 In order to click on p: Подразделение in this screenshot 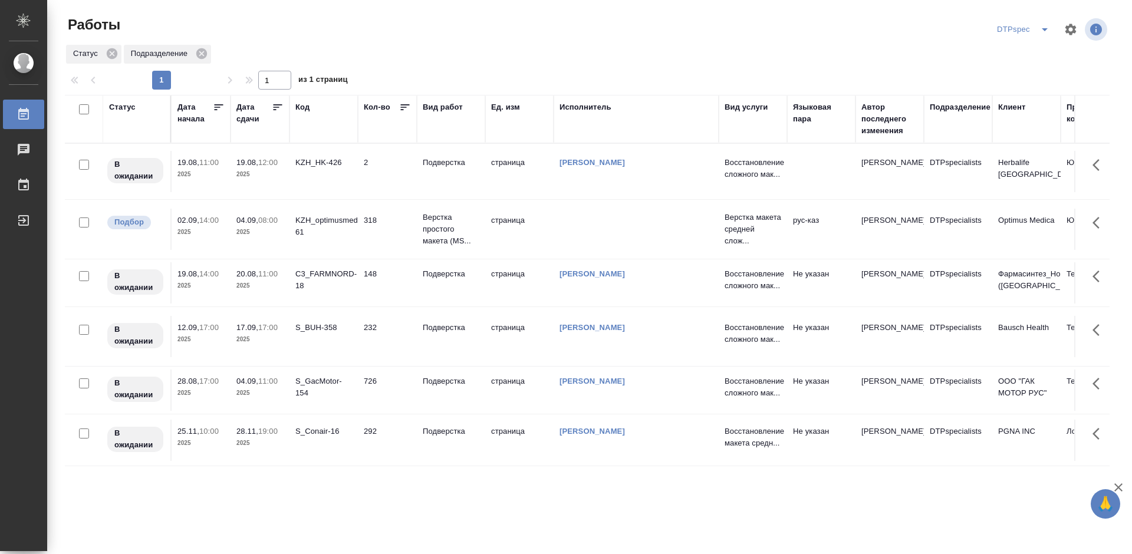, I will do `click(161, 54)`.